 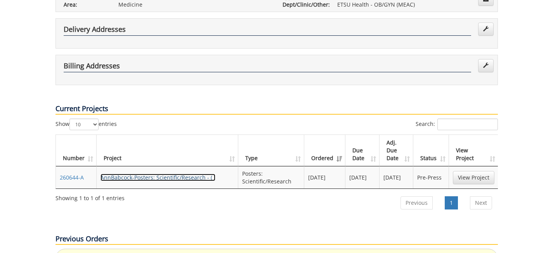 I want to click on th: Number: activate to sort column ascending, so click(x=76, y=150).